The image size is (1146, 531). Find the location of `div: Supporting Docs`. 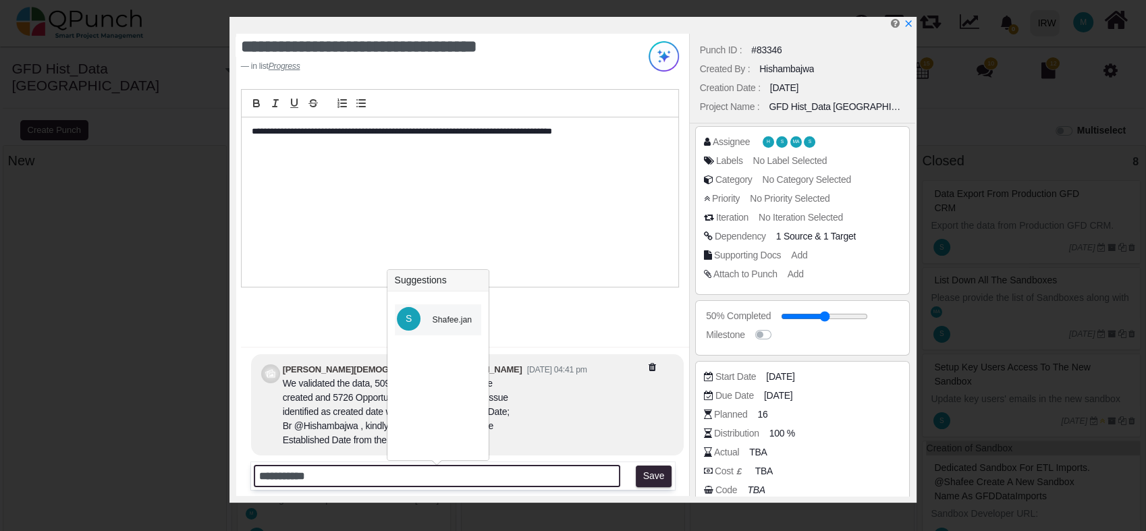

div: Supporting Docs is located at coordinates (747, 255).